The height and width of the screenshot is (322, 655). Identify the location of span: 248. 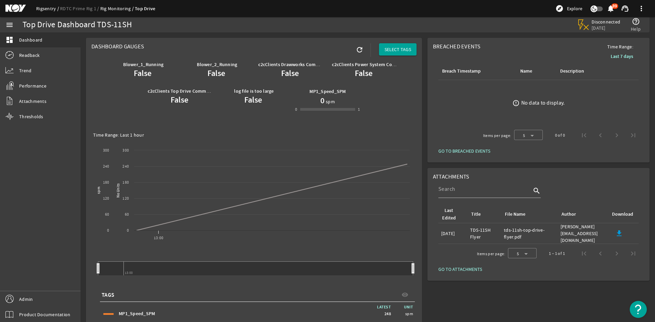
(388, 314).